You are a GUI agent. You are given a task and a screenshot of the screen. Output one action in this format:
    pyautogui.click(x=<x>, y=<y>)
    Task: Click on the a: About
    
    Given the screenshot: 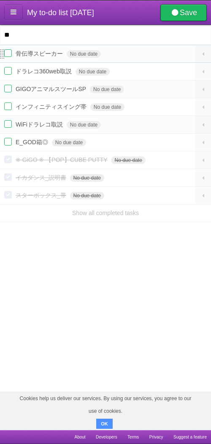 What is the action you would take?
    pyautogui.click(x=80, y=436)
    